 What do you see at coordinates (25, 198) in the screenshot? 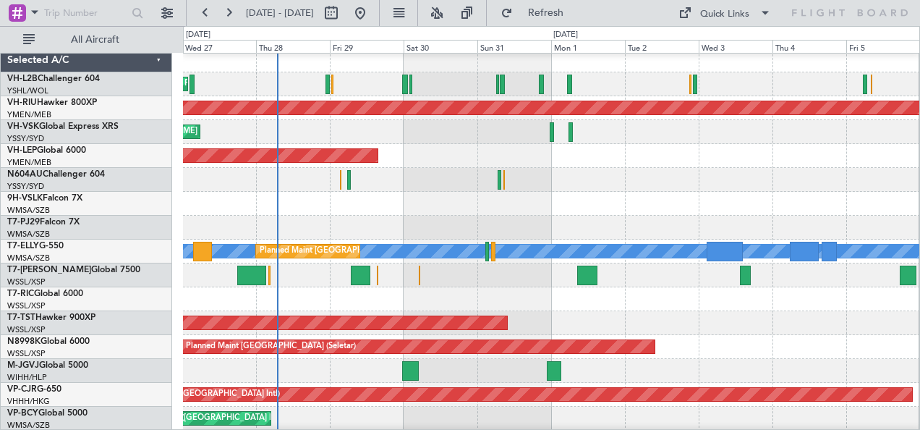
I see `span: 9H-VSLK` at bounding box center [25, 198].